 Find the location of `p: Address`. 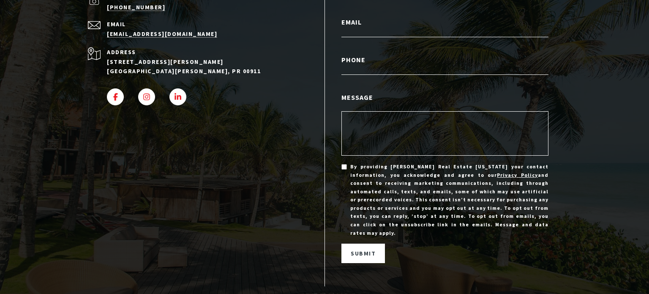

p: Address is located at coordinates (204, 52).